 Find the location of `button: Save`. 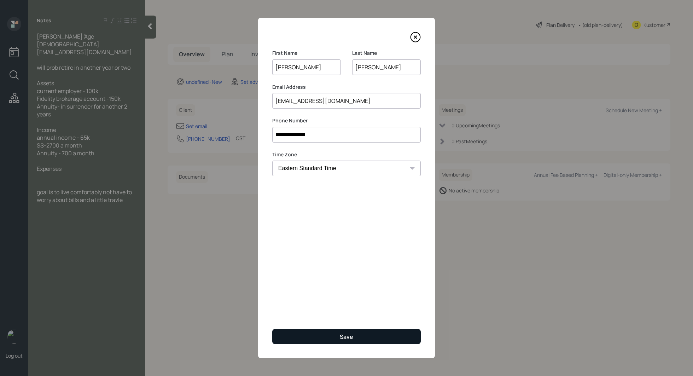

button: Save is located at coordinates (346, 336).